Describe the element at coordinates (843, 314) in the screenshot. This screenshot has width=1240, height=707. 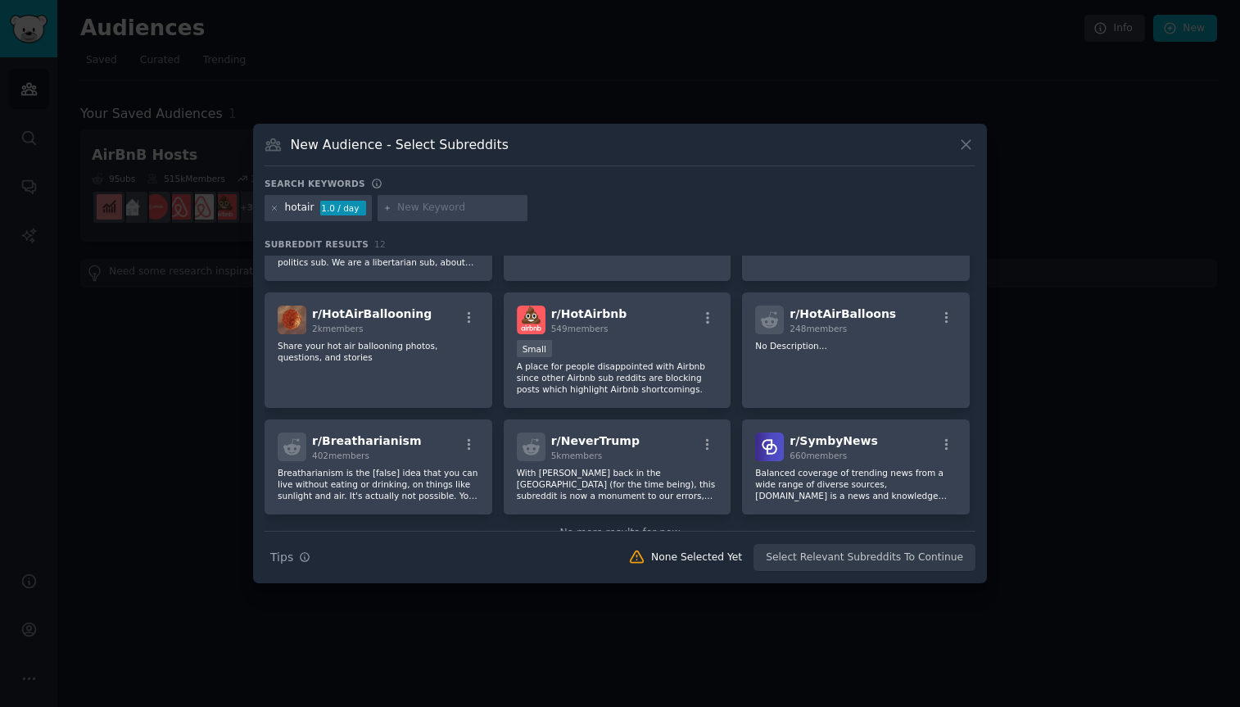
I see `span: r/ HotAirBalloons` at that location.